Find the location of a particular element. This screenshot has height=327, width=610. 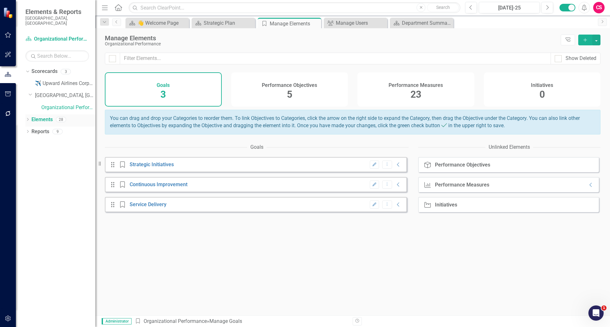

div: Manage Users is located at coordinates (360, 23).